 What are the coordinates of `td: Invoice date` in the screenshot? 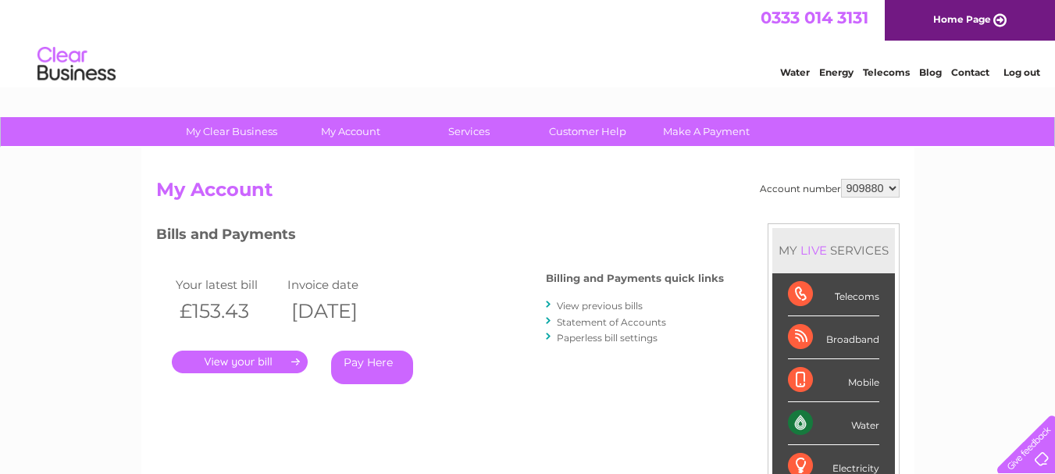 It's located at (340, 284).